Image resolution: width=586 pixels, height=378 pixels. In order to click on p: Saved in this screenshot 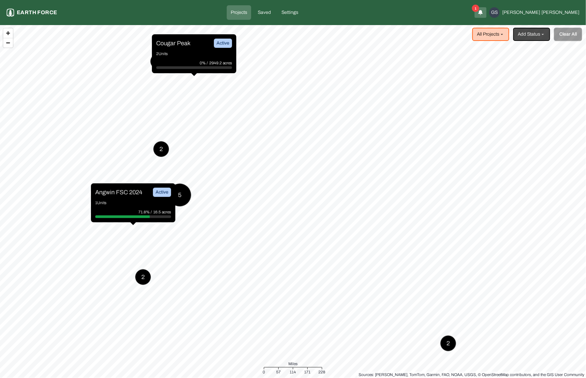, I will do `click(264, 13)`.